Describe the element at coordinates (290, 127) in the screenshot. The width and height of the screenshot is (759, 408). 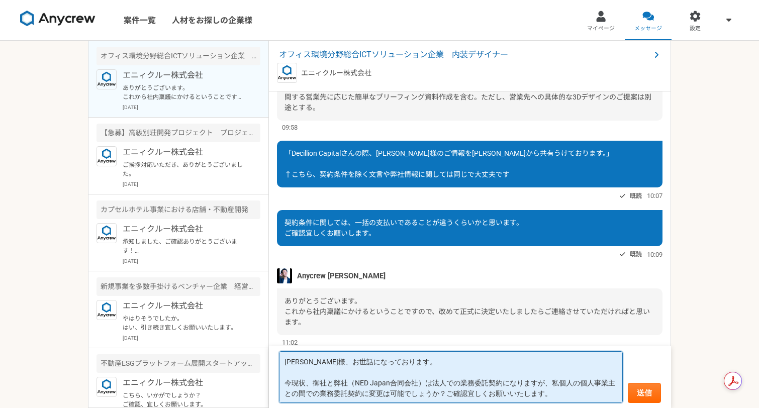
I see `span: 09:58` at that location.